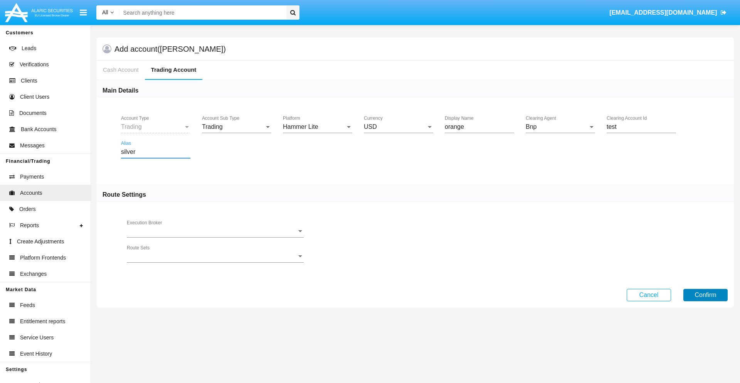  I want to click on span: Documents, so click(33, 113).